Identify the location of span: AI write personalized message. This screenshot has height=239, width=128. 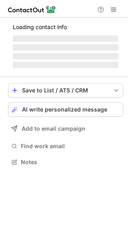
(64, 110).